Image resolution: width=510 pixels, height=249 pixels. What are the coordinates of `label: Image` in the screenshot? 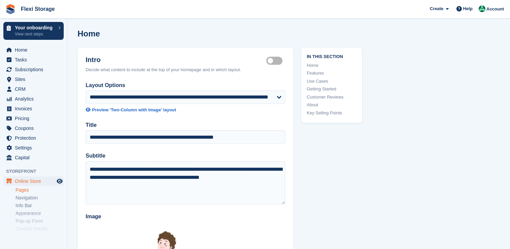 It's located at (185, 217).